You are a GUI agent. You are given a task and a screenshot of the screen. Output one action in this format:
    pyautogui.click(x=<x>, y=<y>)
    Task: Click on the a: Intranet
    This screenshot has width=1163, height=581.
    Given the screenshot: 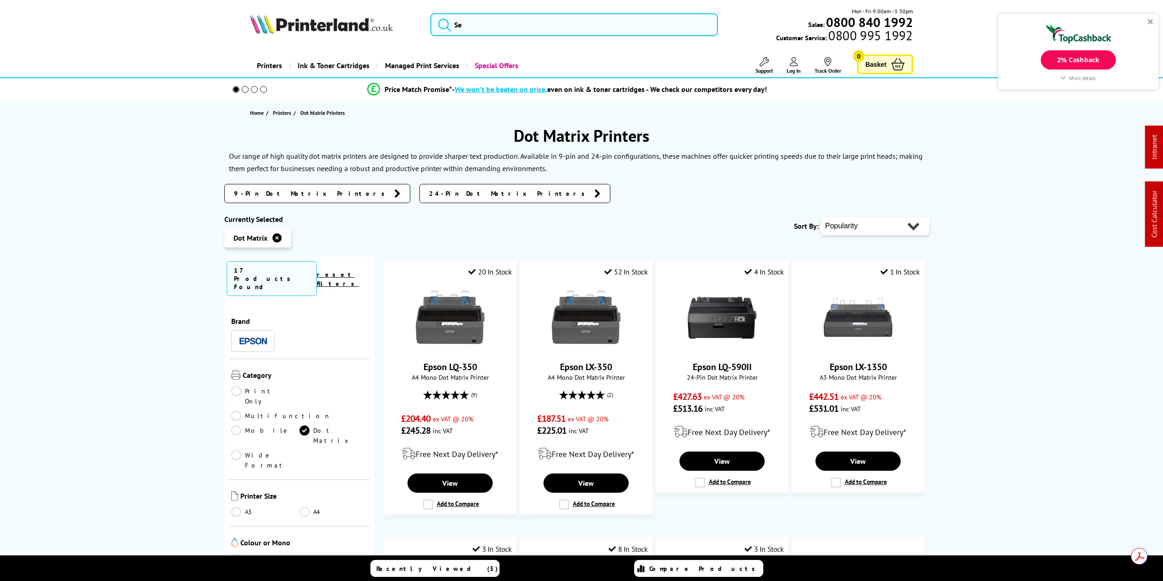 What is the action you would take?
    pyautogui.click(x=1154, y=147)
    